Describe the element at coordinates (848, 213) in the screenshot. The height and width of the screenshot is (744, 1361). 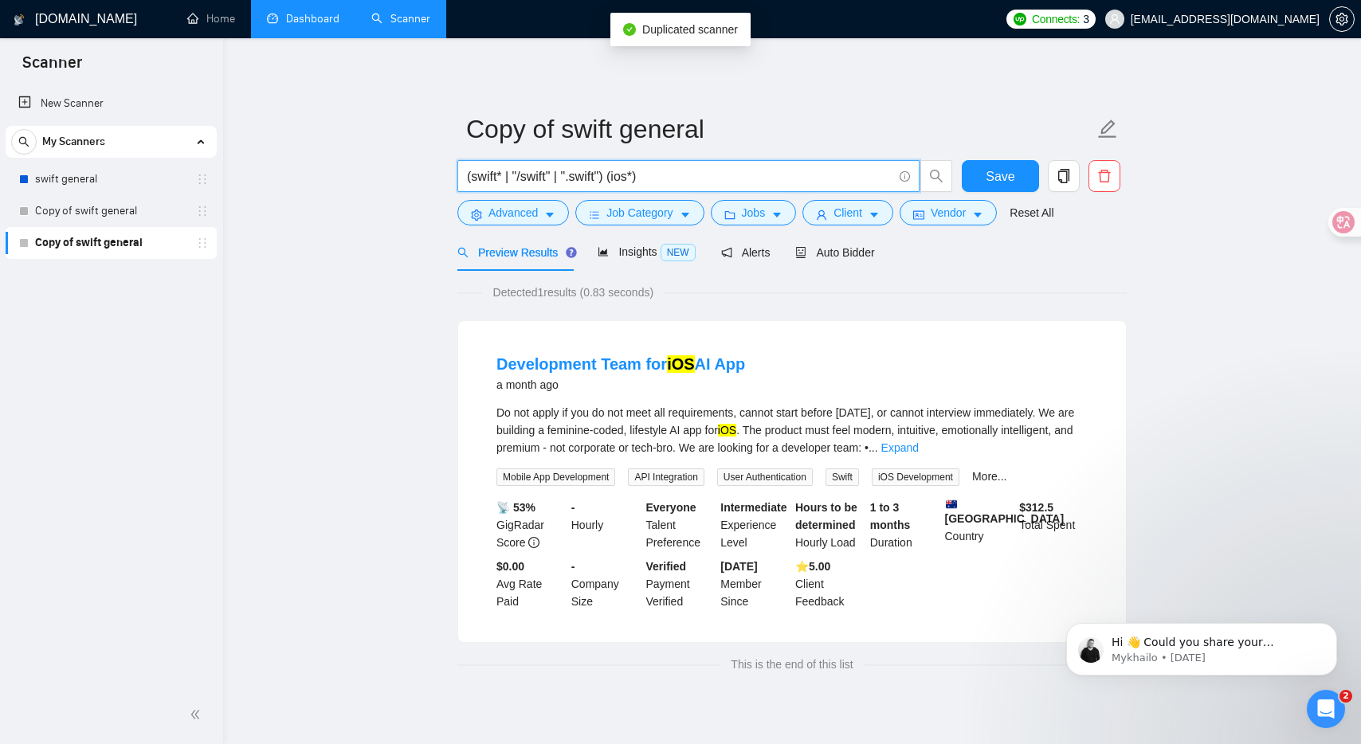
I see `button: userClientcaret-down` at that location.